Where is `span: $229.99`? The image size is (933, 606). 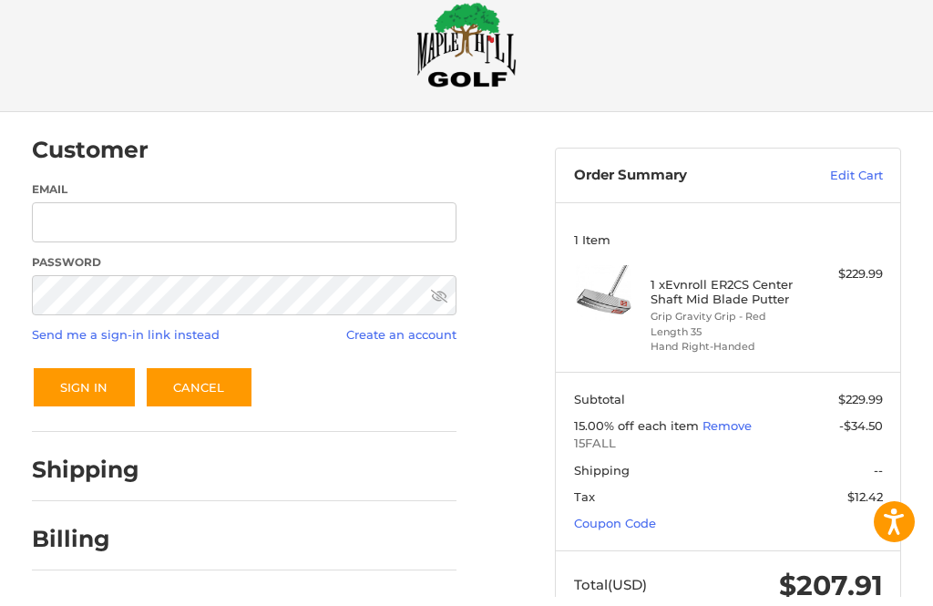 span: $229.99 is located at coordinates (860, 408).